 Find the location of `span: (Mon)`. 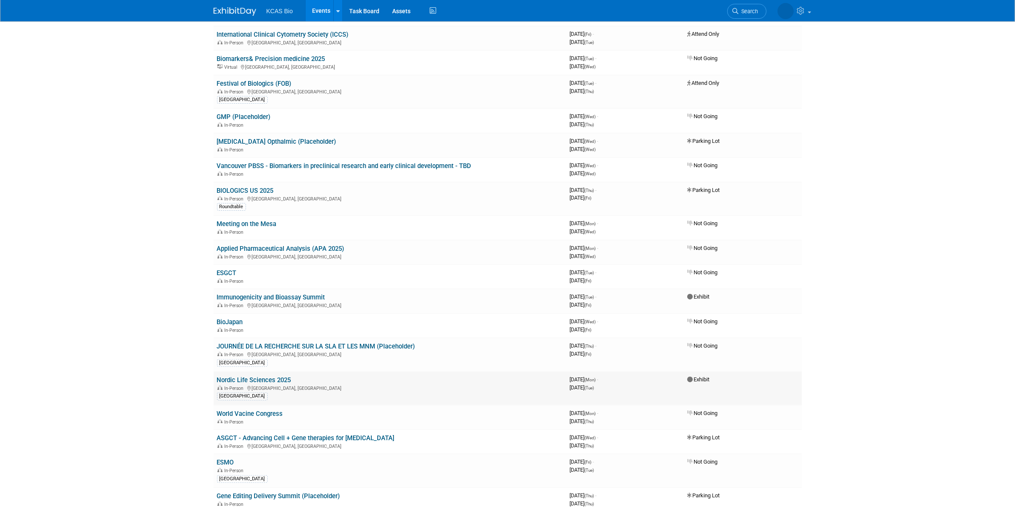

span: (Mon) is located at coordinates (590, 413).